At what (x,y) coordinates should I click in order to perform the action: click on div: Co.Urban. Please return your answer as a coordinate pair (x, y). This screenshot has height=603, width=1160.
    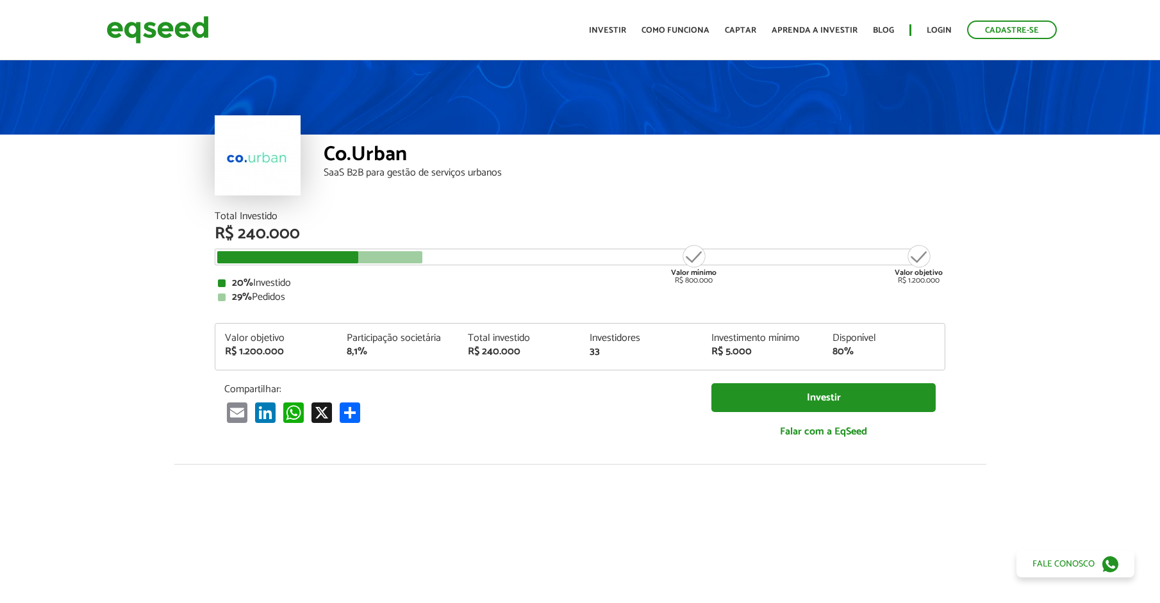
    Looking at the image, I should click on (634, 156).